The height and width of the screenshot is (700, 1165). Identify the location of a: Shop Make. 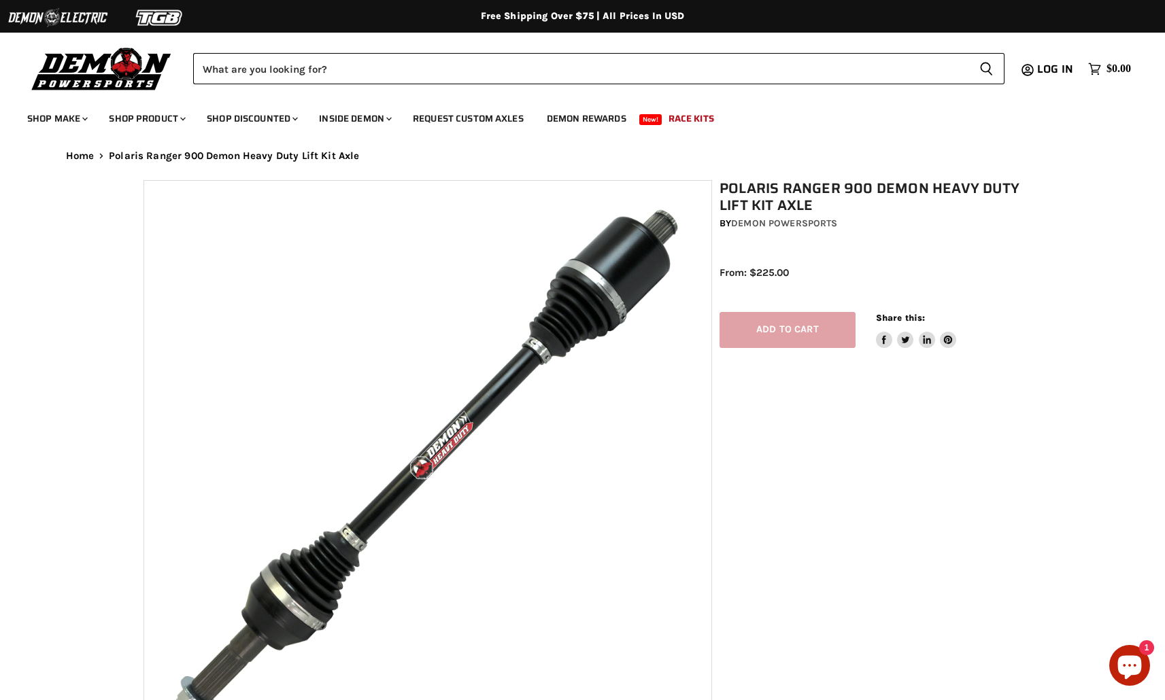
(56, 118).